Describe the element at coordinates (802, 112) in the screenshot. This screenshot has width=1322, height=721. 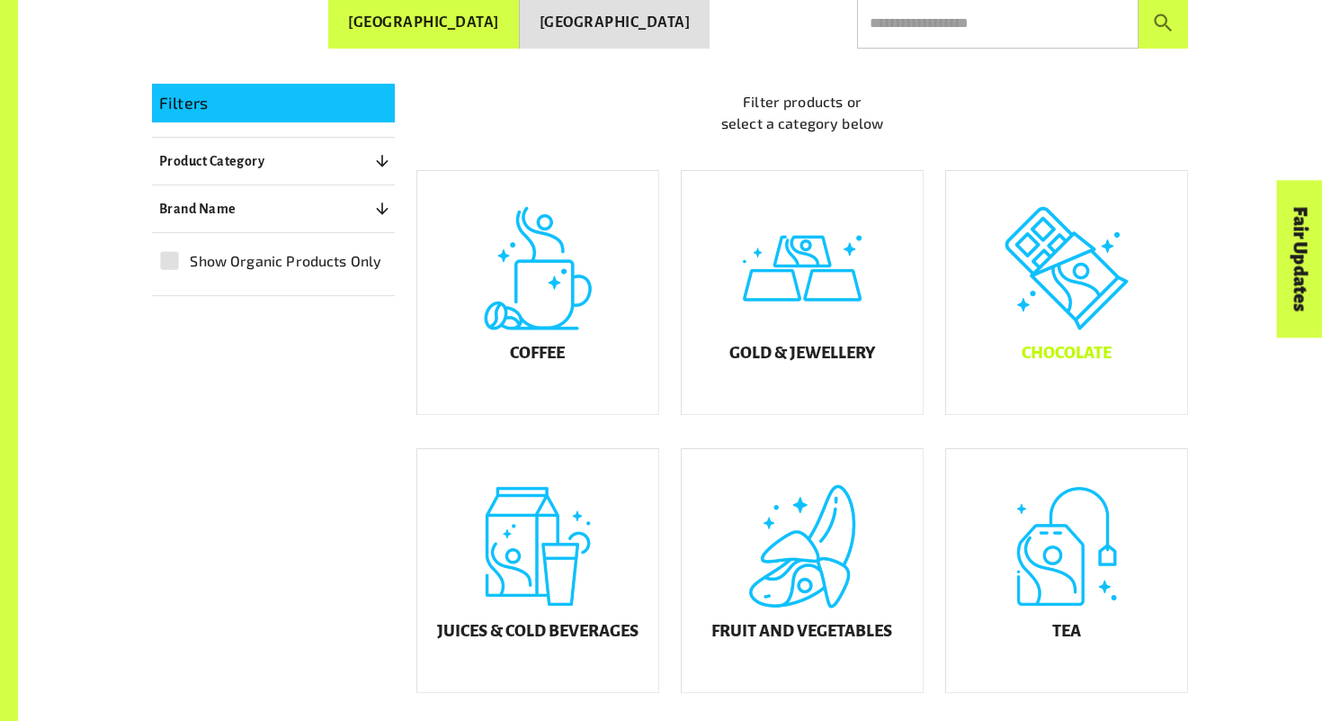
I see `p: Filter products or select a category below` at that location.